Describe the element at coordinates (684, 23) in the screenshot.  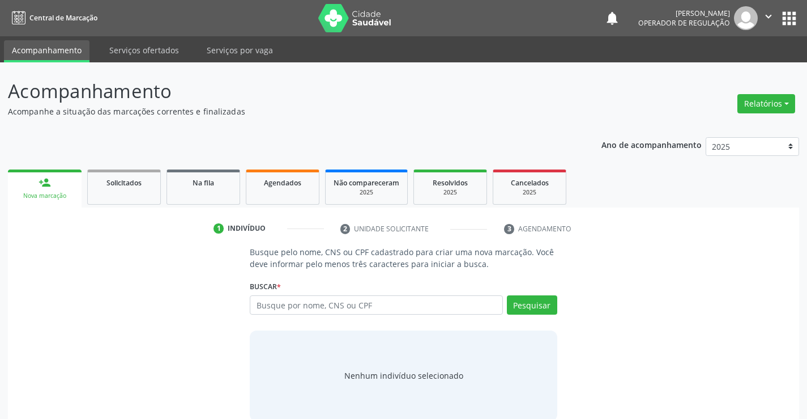
I see `span: Operador de regulação` at that location.